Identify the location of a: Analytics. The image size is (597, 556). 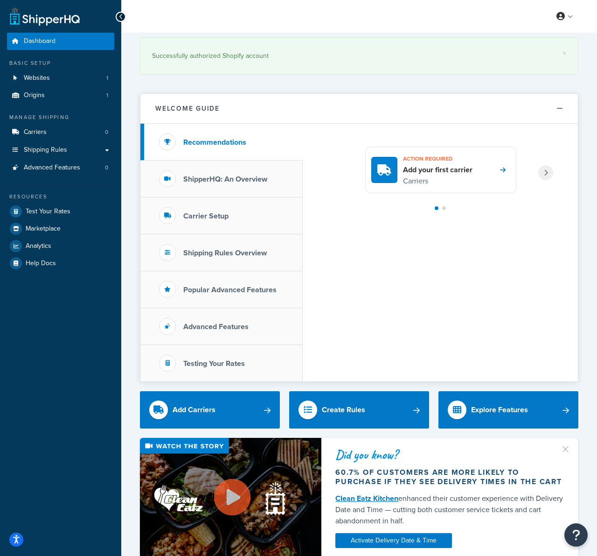
(61, 246).